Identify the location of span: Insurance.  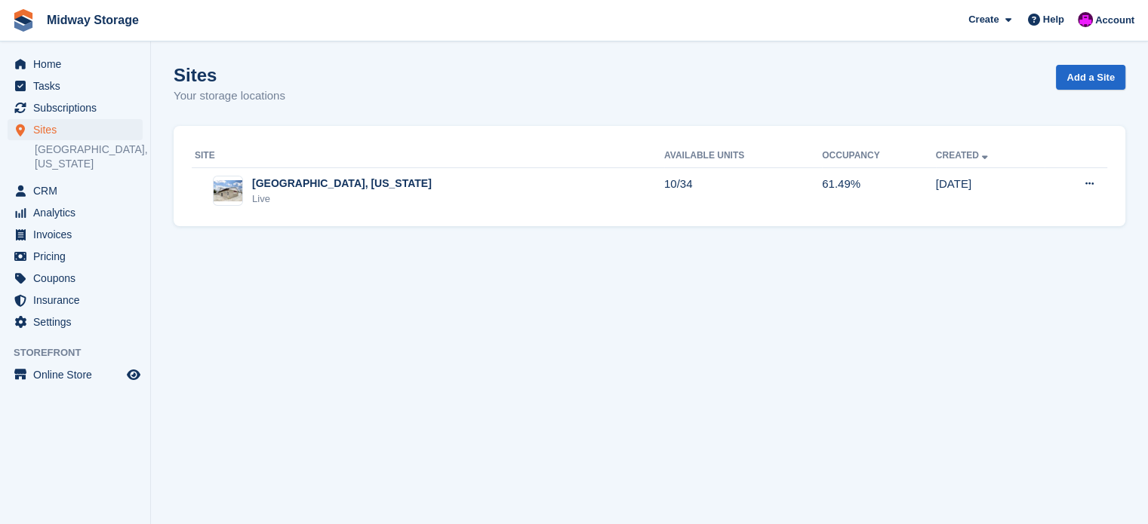
(78, 300).